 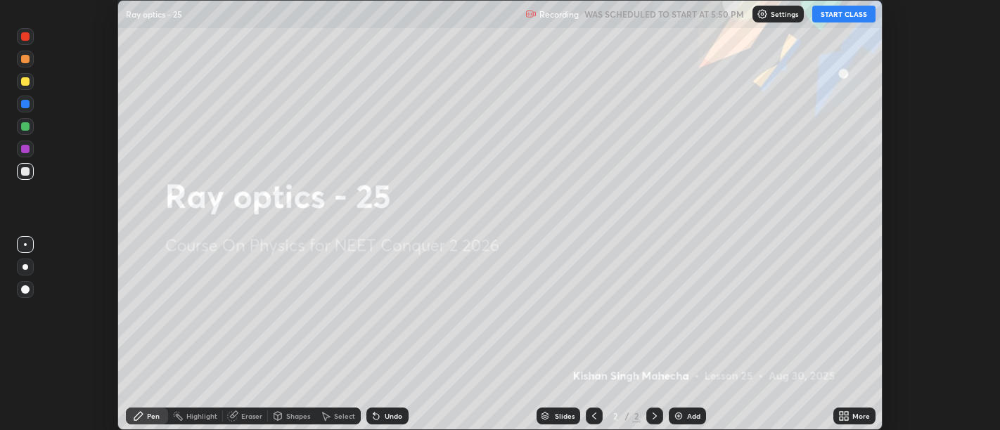 I want to click on p: Ray optics - 25, so click(x=154, y=14).